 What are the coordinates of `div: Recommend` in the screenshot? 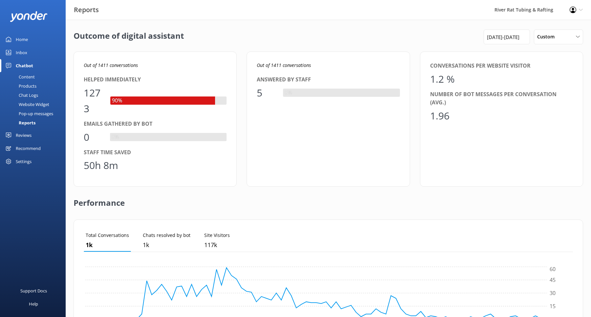 It's located at (28, 148).